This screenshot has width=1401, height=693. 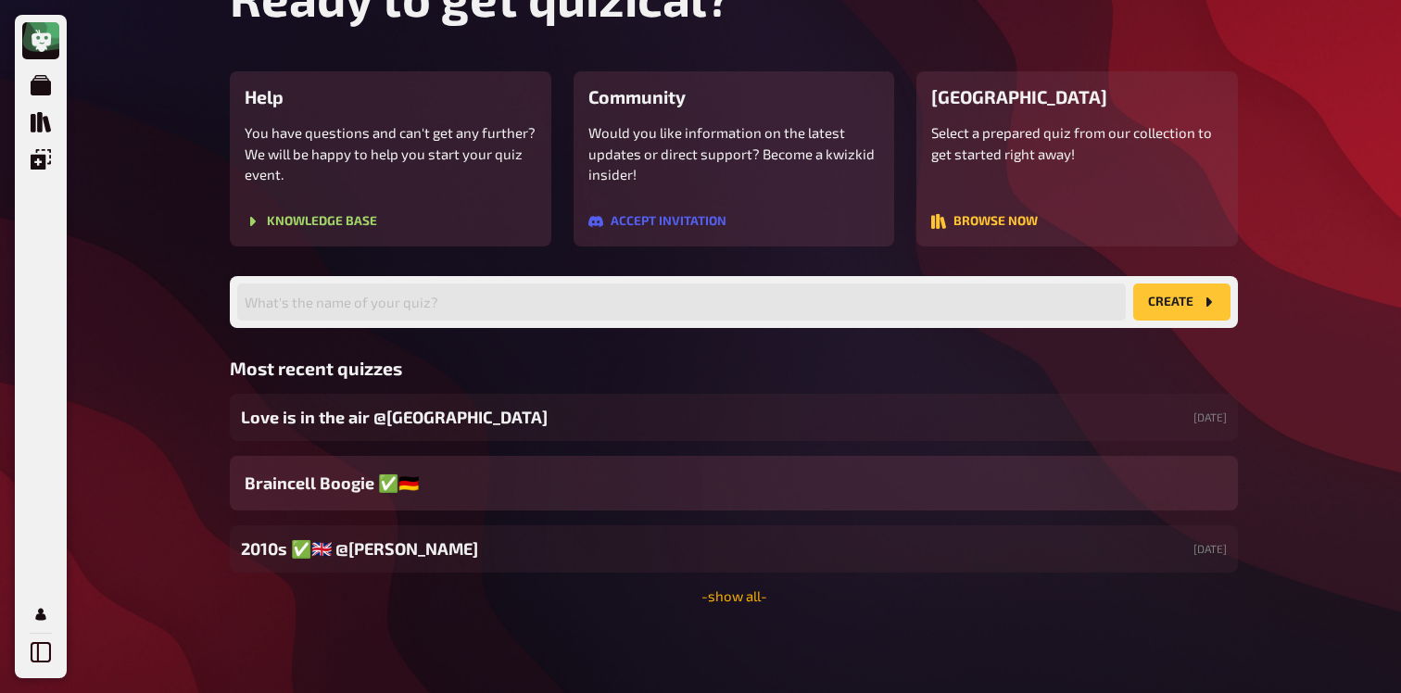 I want to click on button: Accept invitation, so click(x=657, y=221).